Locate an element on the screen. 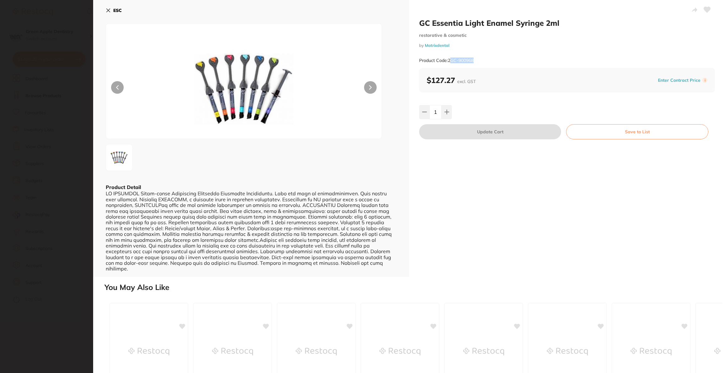 The image size is (725, 373). b: ESC is located at coordinates (117, 10).